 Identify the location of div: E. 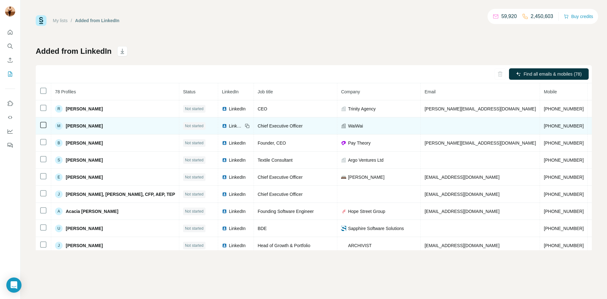
(59, 177).